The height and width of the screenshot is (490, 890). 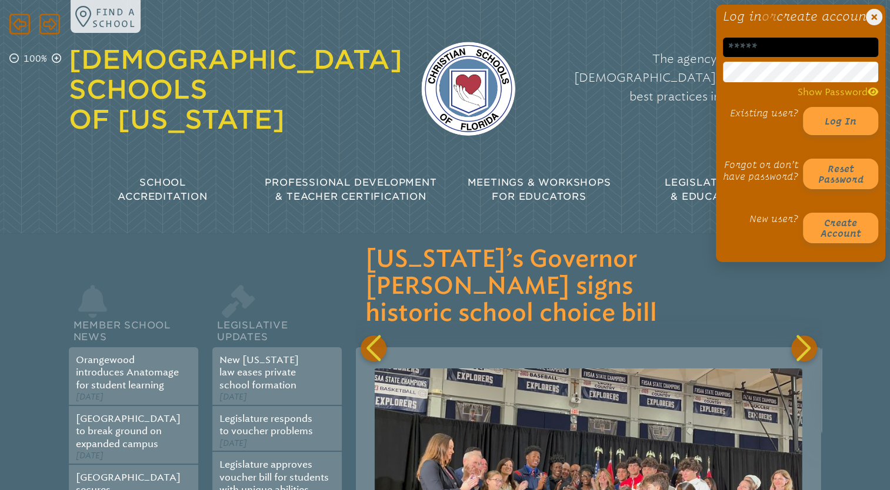 What do you see at coordinates (837, 92) in the screenshot?
I see `span: Show Password` at bounding box center [837, 92].